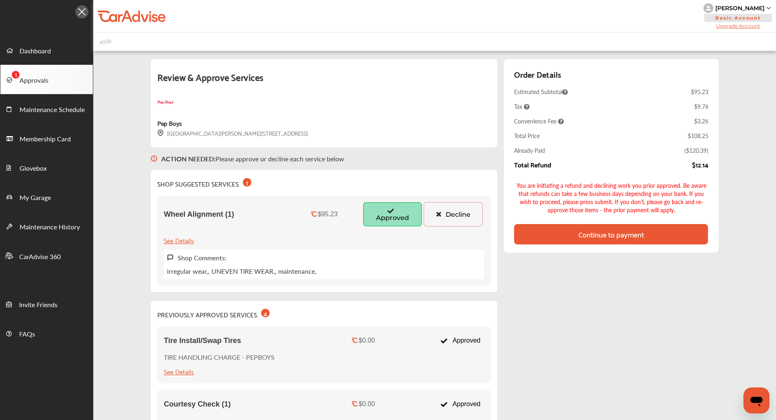 The height and width of the screenshot is (420, 776). I want to click on span: Wheel Alignment (1), so click(199, 214).